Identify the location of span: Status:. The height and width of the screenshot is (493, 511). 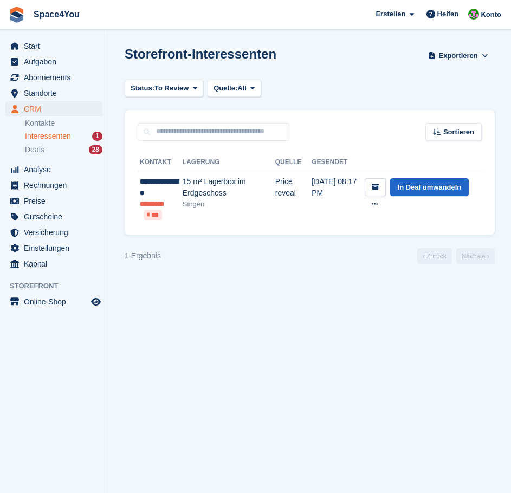
(143, 88).